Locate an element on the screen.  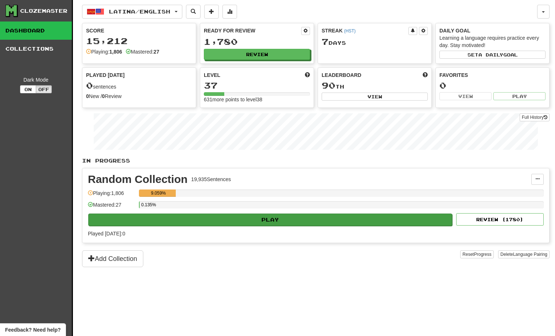
div: 1,780 is located at coordinates (257, 42).